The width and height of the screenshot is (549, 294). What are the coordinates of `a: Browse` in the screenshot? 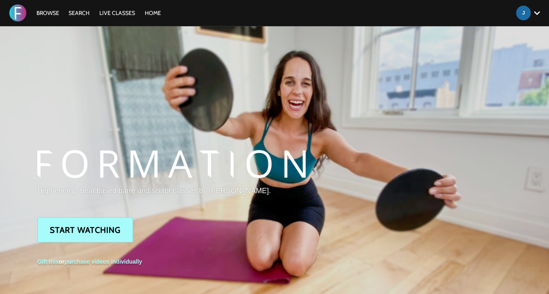 It's located at (48, 13).